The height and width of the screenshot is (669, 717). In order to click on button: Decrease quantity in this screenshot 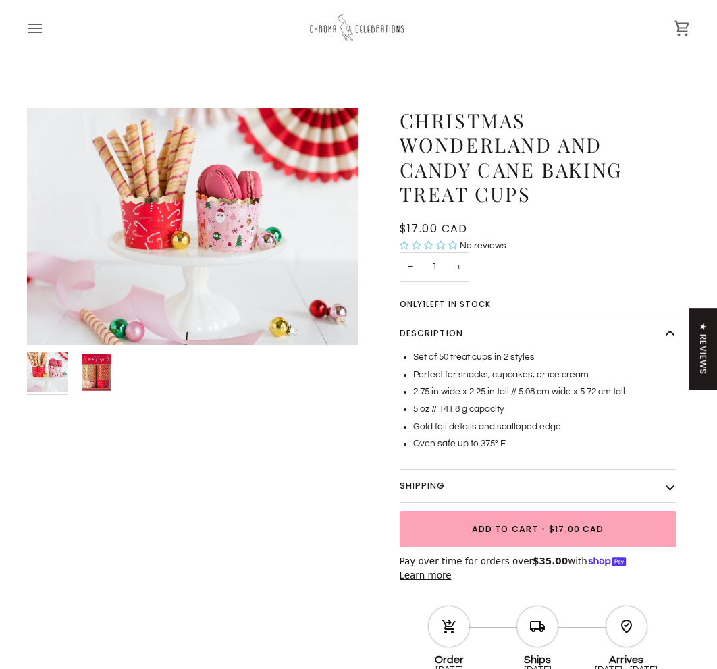, I will do `click(411, 267)`.